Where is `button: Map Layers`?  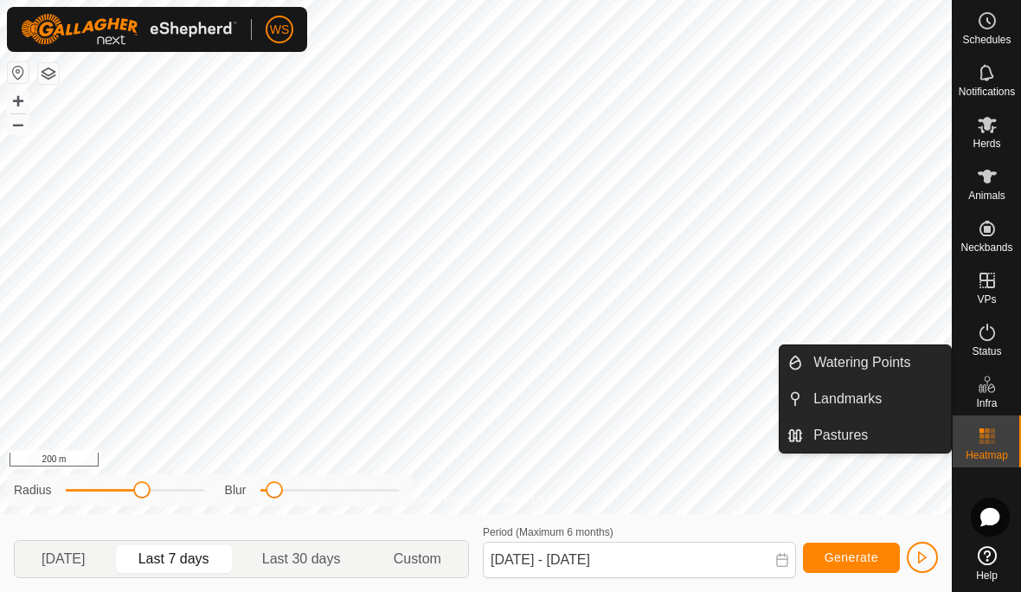
button: Map Layers is located at coordinates (48, 74).